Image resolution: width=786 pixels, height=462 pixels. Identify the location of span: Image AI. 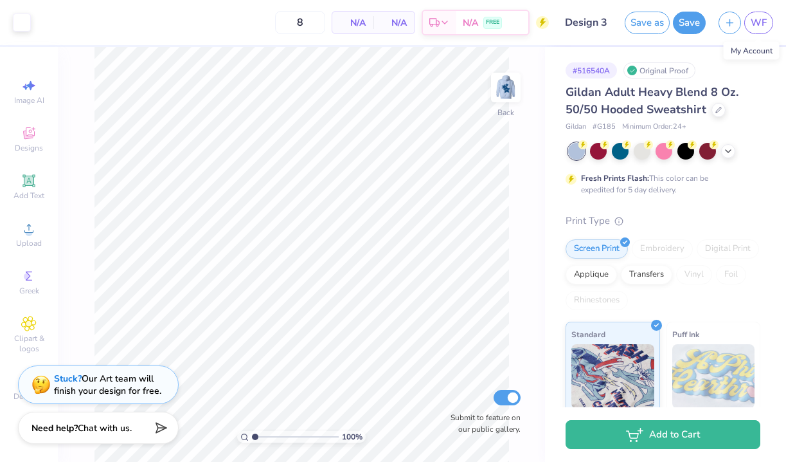
(29, 100).